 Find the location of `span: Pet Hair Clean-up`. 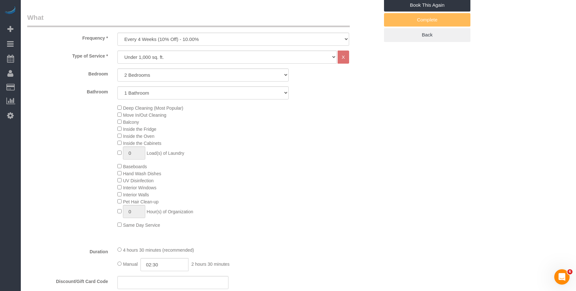

span: Pet Hair Clean-up is located at coordinates (140, 202).